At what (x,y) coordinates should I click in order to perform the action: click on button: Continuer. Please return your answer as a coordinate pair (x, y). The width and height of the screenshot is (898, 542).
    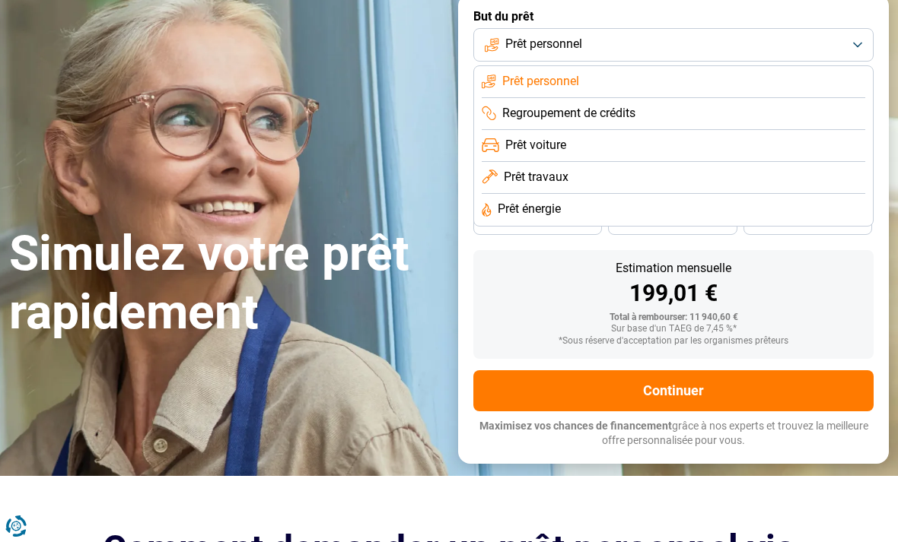
    Looking at the image, I should click on (673, 391).